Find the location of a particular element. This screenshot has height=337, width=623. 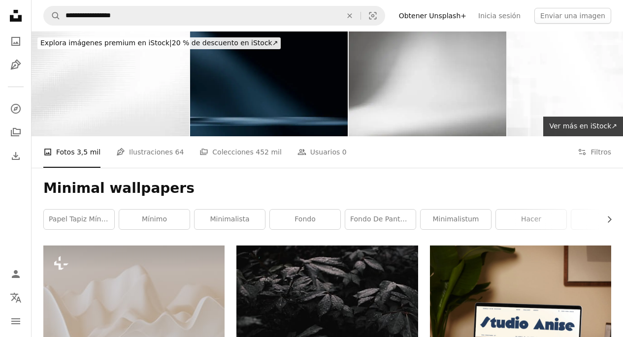

a: Colecciones is located at coordinates (16, 133).